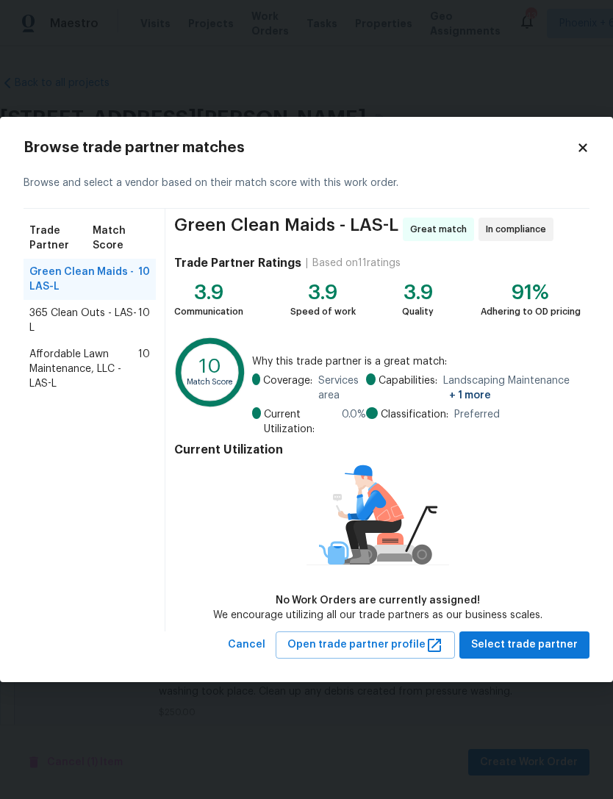  I want to click on span: Affordable Lawn Maintenance, LLC - LAS-L, so click(84, 369).